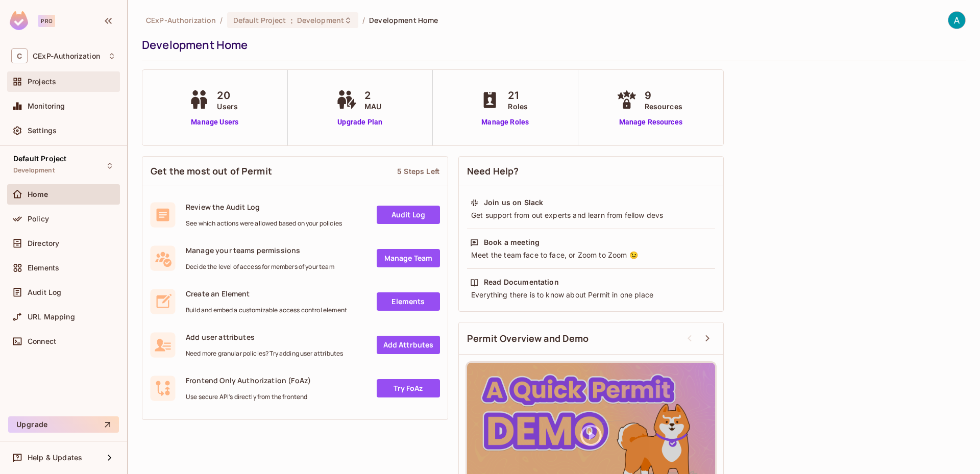 The image size is (980, 474). What do you see at coordinates (227, 95) in the screenshot?
I see `span: 20` at bounding box center [227, 95].